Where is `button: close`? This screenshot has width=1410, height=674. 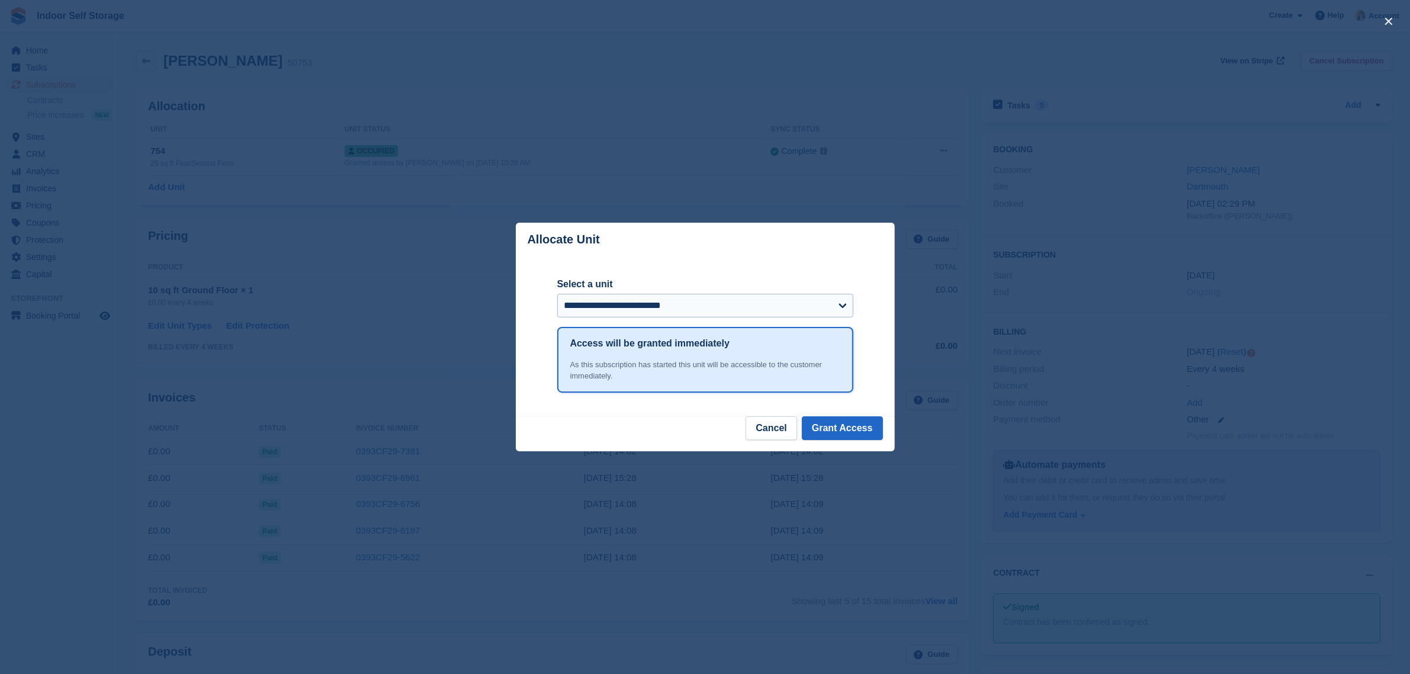
button: close is located at coordinates (1389, 21).